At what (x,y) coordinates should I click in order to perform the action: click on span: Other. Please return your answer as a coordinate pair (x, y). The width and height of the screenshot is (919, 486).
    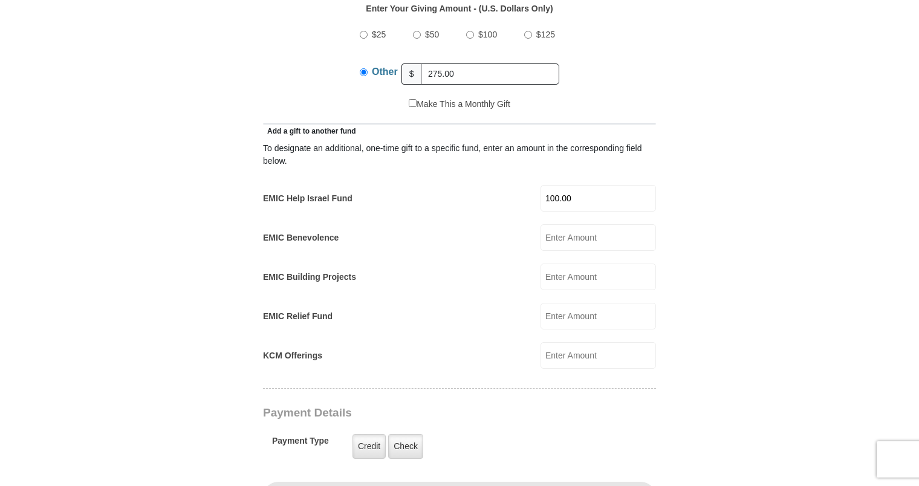
    Looking at the image, I should click on (385, 71).